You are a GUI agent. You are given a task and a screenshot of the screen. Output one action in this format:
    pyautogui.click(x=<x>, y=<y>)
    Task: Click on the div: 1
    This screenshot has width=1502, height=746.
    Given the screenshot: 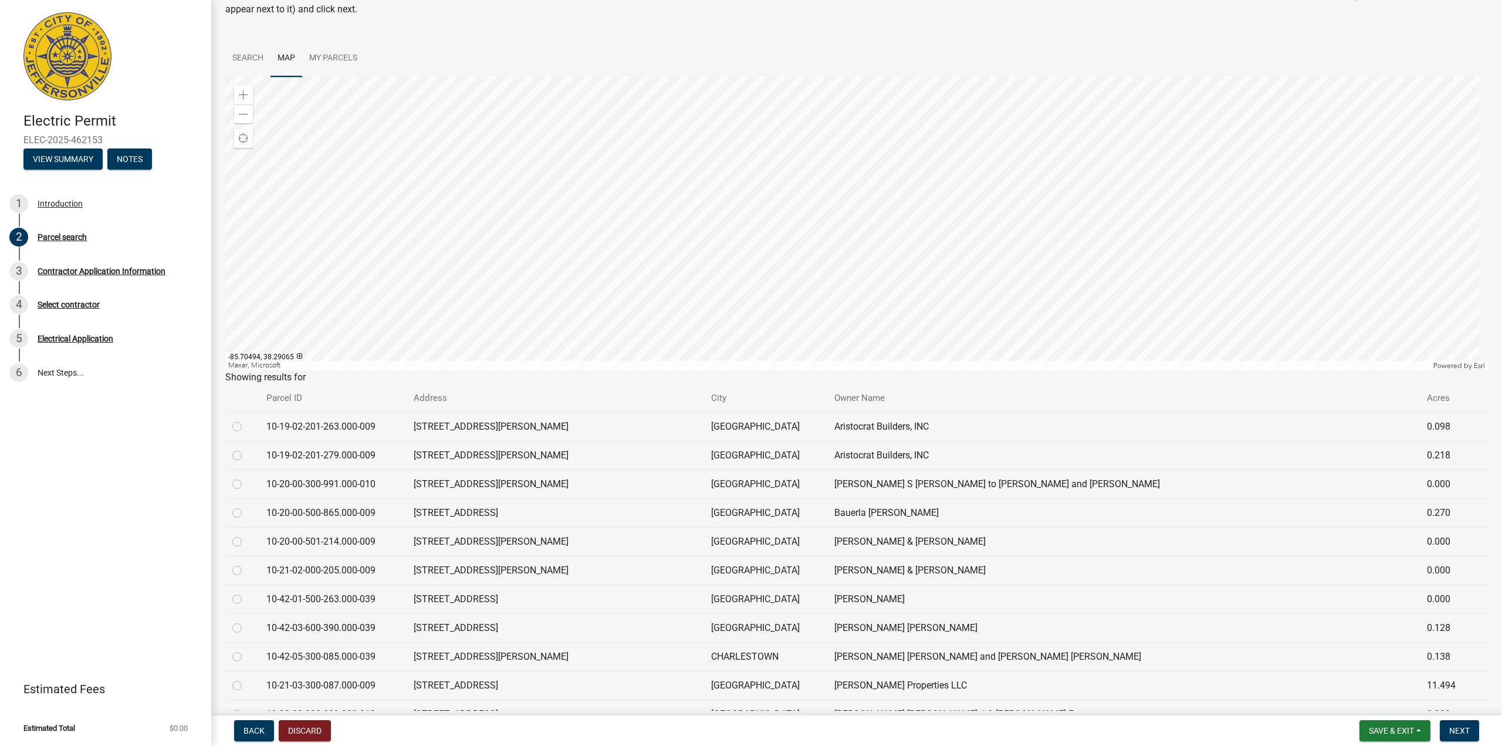 What is the action you would take?
    pyautogui.click(x=19, y=204)
    